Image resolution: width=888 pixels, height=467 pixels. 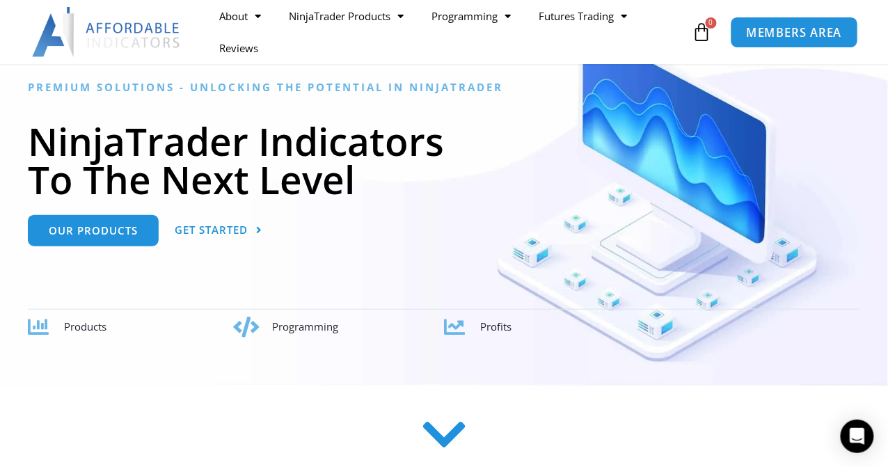 What do you see at coordinates (444, 160) in the screenshot?
I see `h1: NinjaTrader Indicators To The Next Level` at bounding box center [444, 160].